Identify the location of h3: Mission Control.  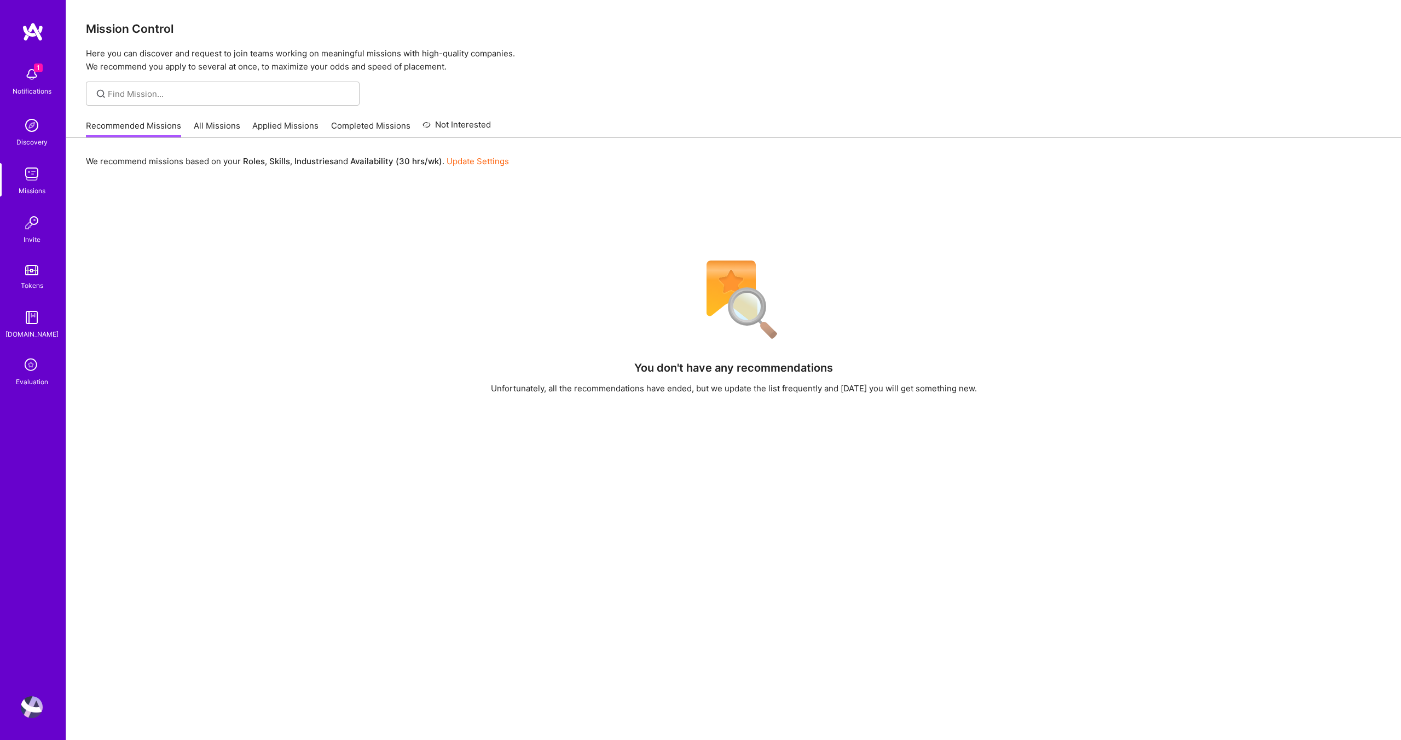
(734, 28).